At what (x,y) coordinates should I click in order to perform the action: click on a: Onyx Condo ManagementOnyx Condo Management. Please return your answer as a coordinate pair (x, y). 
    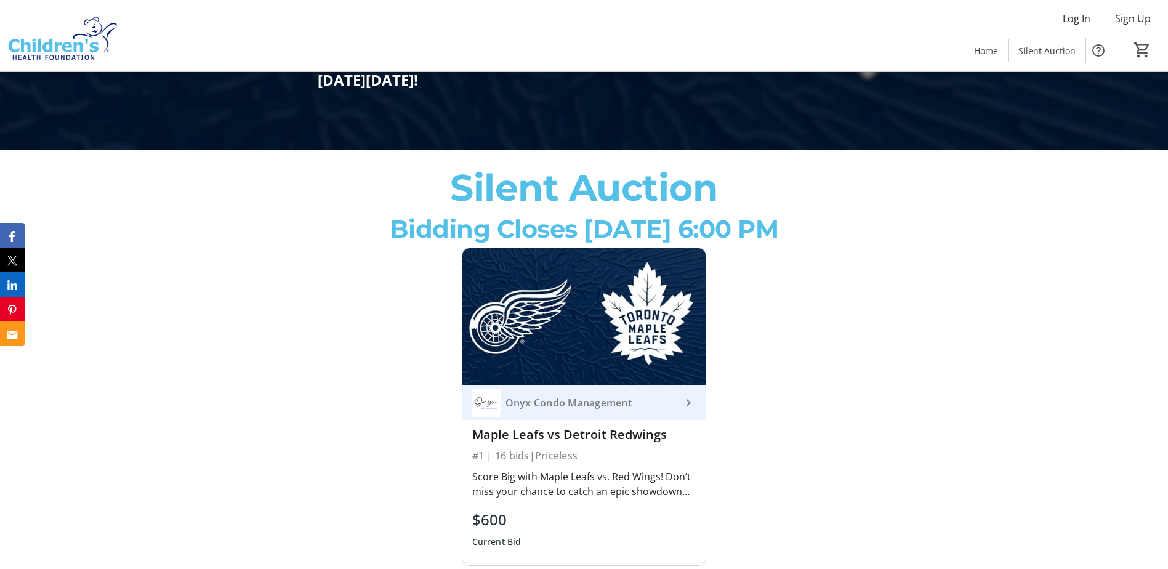
    Looking at the image, I should click on (584, 402).